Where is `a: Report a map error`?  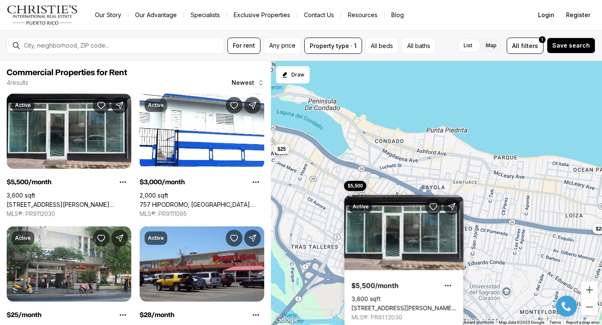
a: Report a map error is located at coordinates (583, 322).